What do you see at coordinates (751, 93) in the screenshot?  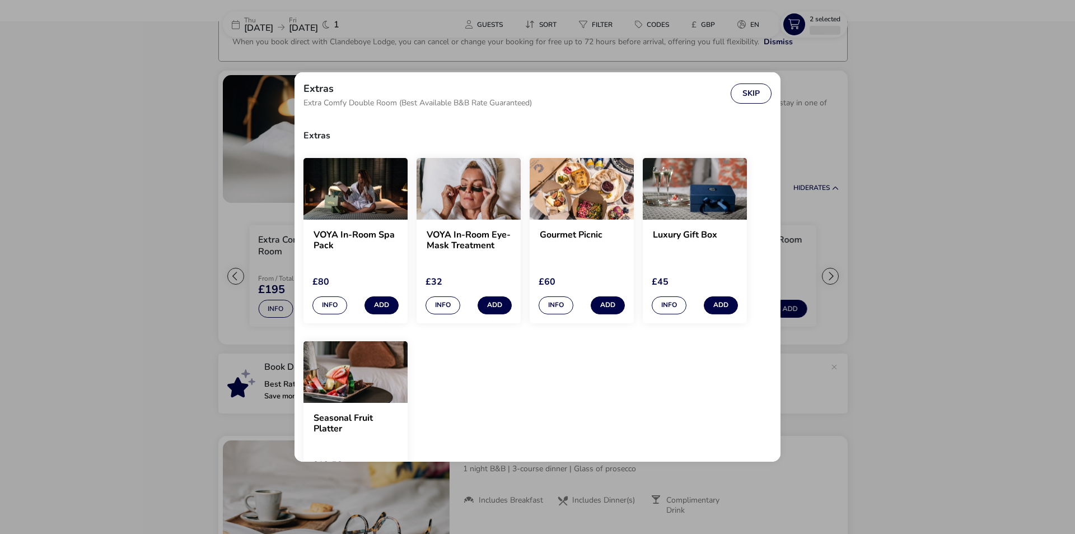 I see `button: Skip` at bounding box center [751, 93].